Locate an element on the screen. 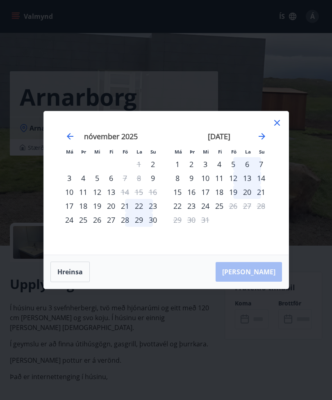 This screenshot has width=332, height=400. div: 14 is located at coordinates (261, 178).